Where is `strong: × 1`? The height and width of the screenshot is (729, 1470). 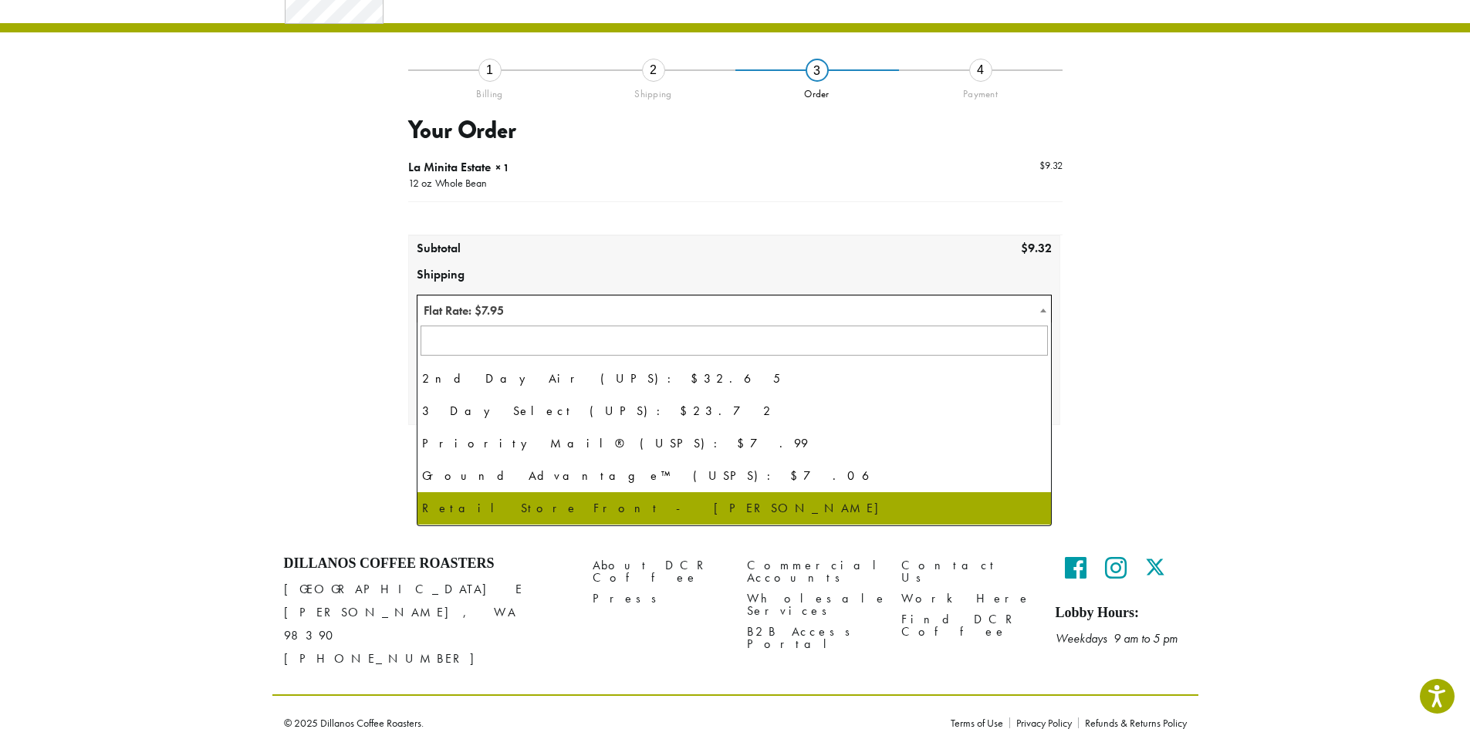 strong: × 1 is located at coordinates (503, 168).